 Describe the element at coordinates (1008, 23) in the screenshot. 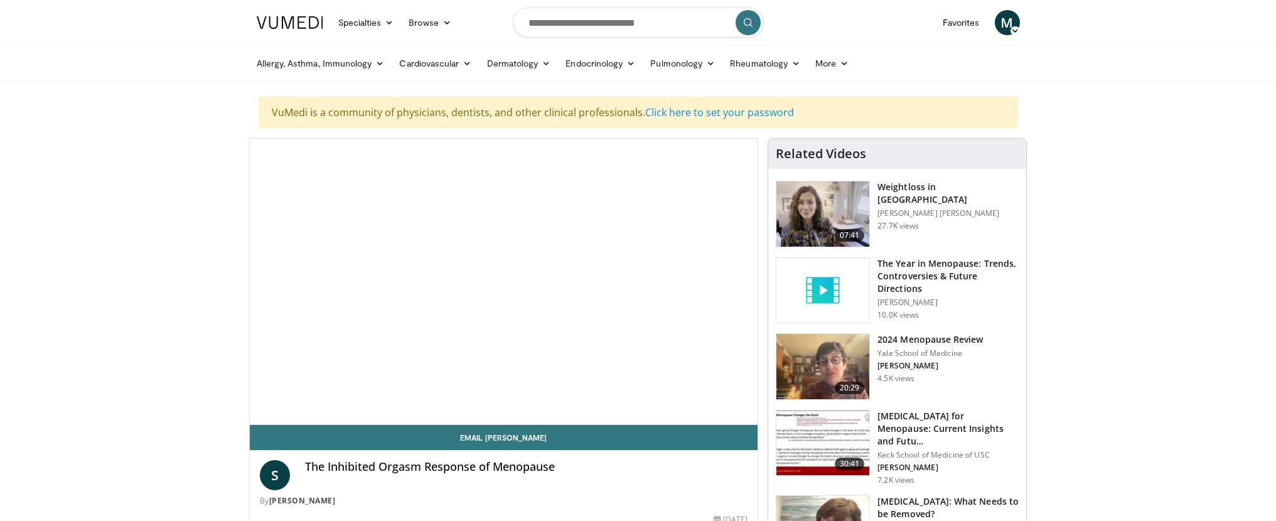

I see `a: M` at that location.